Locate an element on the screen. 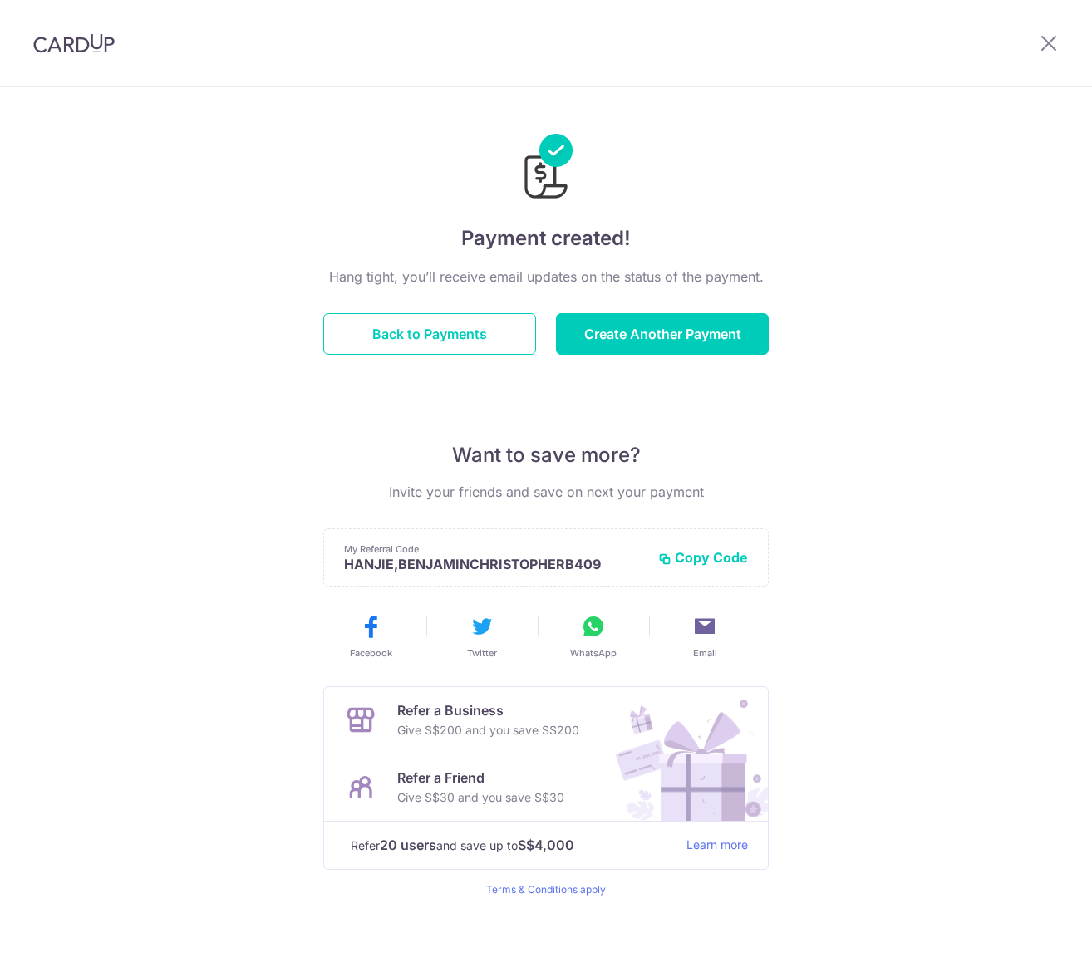 The image size is (1092, 977). span: Email is located at coordinates (705, 653).